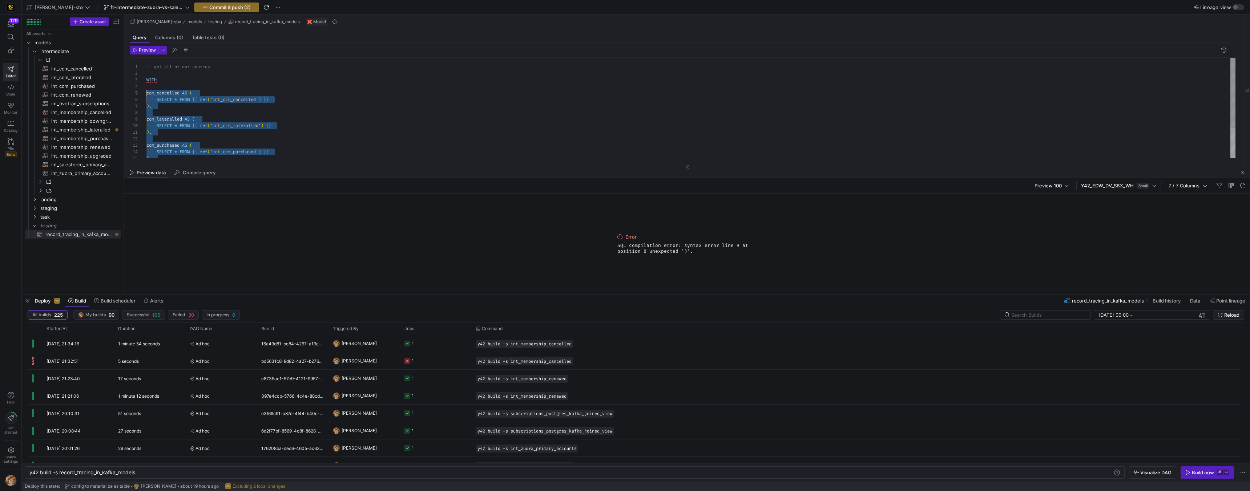  I want to click on span: Commit & push (2), so click(230, 7).